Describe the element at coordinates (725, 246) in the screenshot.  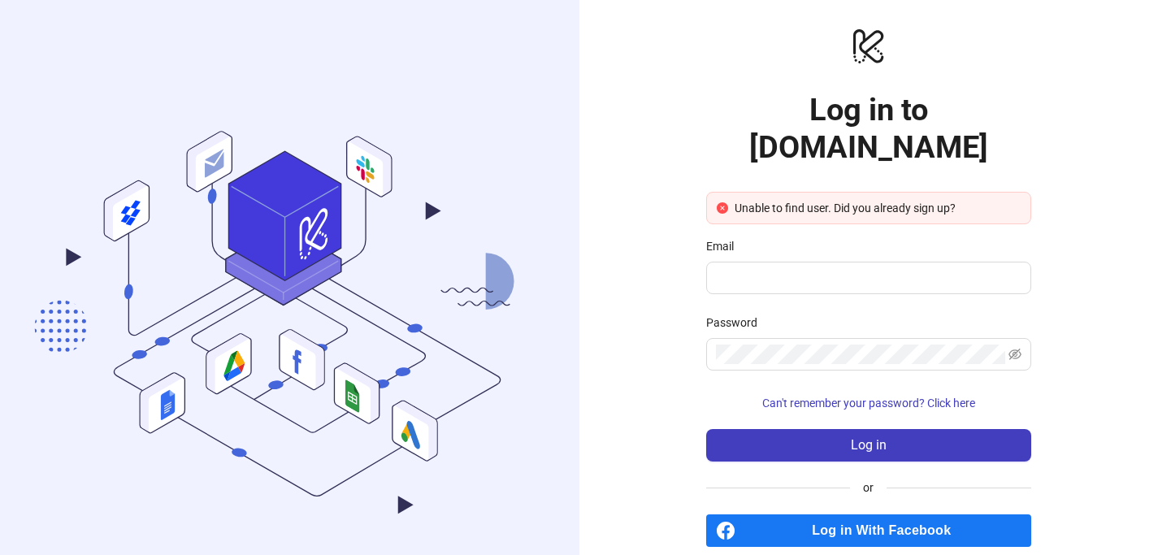
I see `label: Email` at that location.